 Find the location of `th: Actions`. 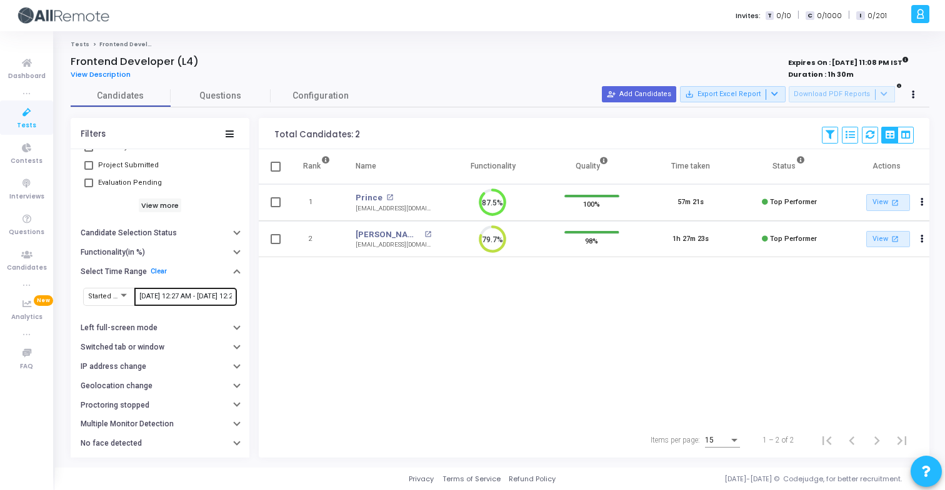

th: Actions is located at coordinates (888, 167).